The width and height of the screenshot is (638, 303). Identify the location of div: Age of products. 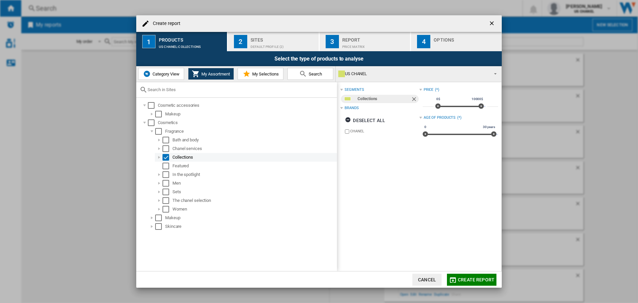
(440, 118).